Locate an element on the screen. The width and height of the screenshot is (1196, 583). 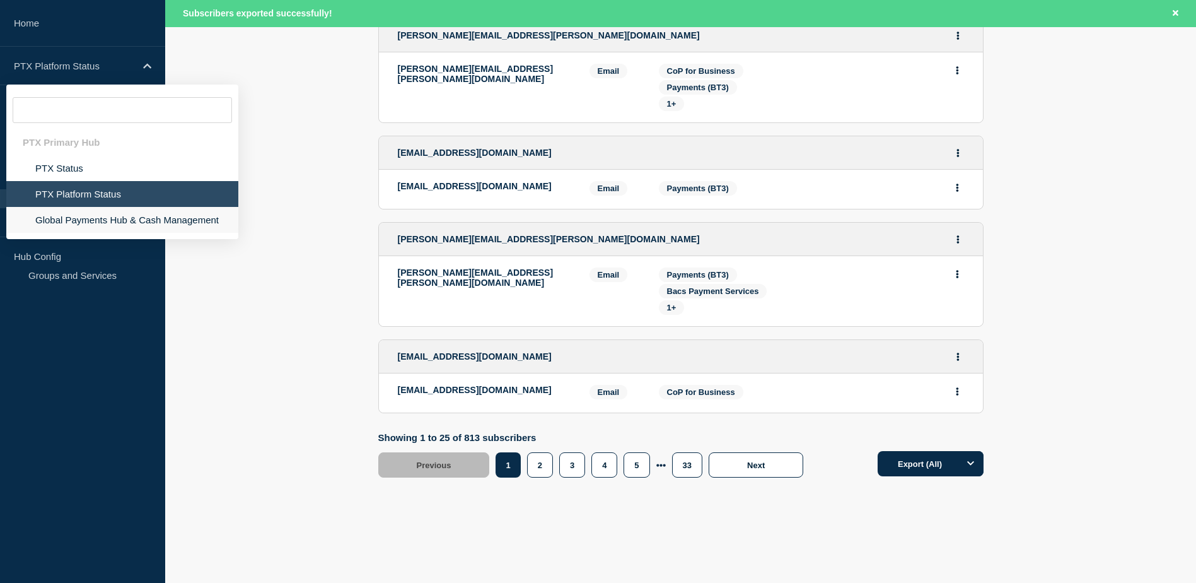
button: 5 is located at coordinates (636, 465).